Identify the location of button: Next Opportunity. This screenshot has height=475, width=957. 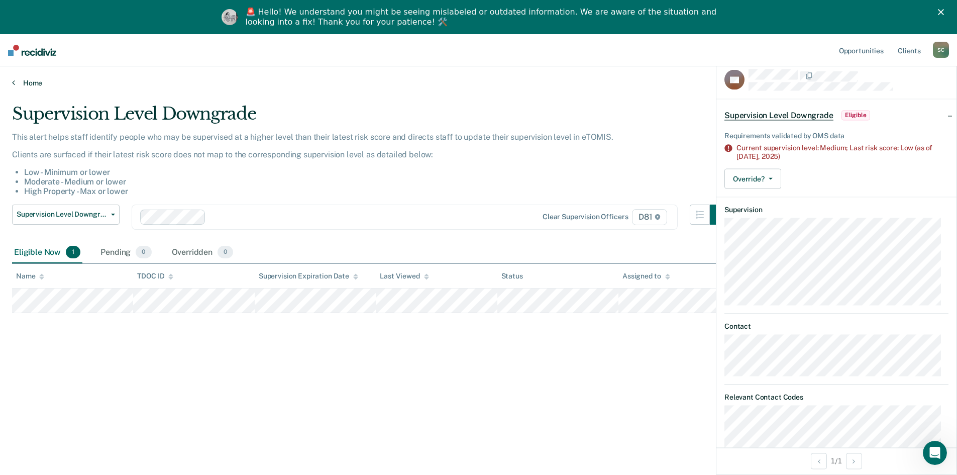
(854, 461).